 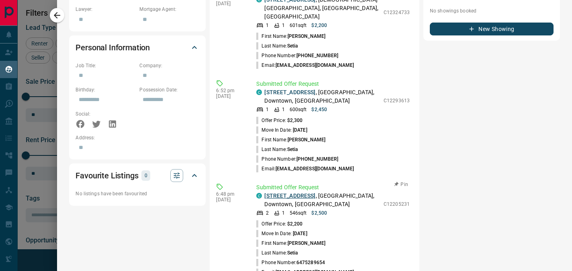 What do you see at coordinates (107, 175) in the screenshot?
I see `h2: Favourite Listings` at bounding box center [107, 175].